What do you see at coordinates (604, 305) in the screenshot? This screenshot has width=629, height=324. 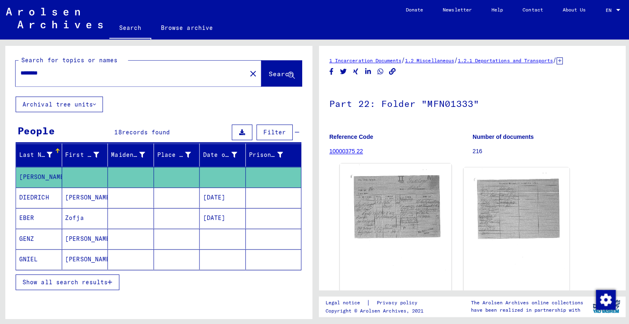 I see `img: yv_logo.png` at bounding box center [604, 305].